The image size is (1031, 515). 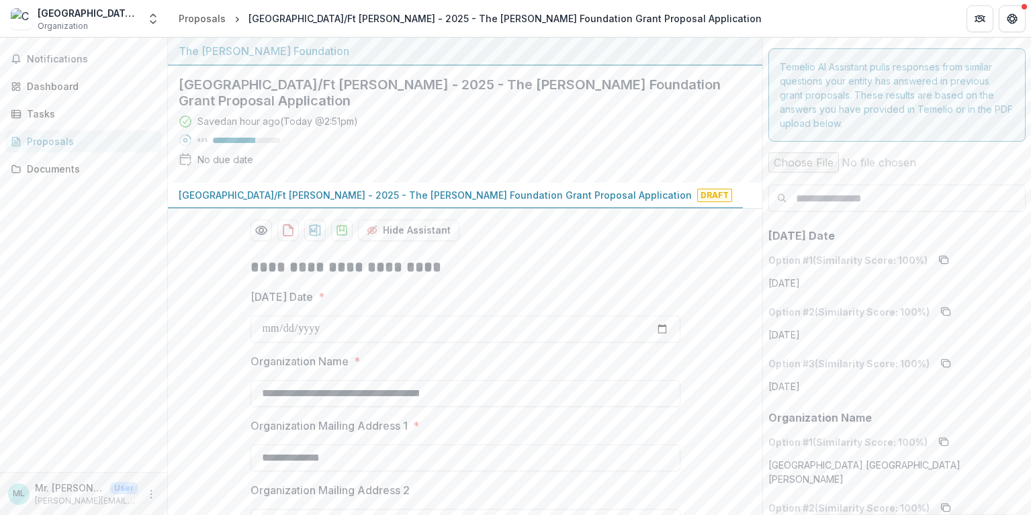 What do you see at coordinates (83, 86) in the screenshot?
I see `a: Dashboard` at bounding box center [83, 86].